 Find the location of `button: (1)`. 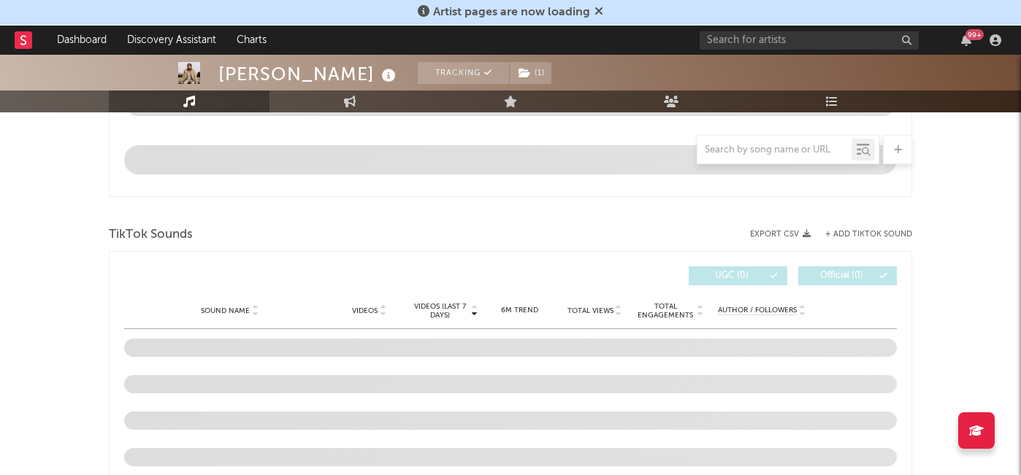

button: (1) is located at coordinates (530, 73).